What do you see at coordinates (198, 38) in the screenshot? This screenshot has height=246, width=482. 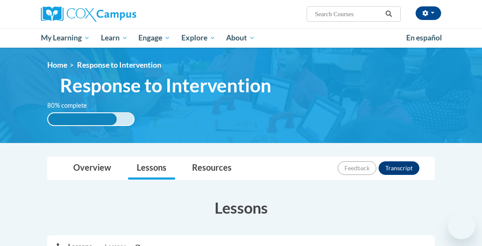 I see `span: Explore` at bounding box center [198, 38].